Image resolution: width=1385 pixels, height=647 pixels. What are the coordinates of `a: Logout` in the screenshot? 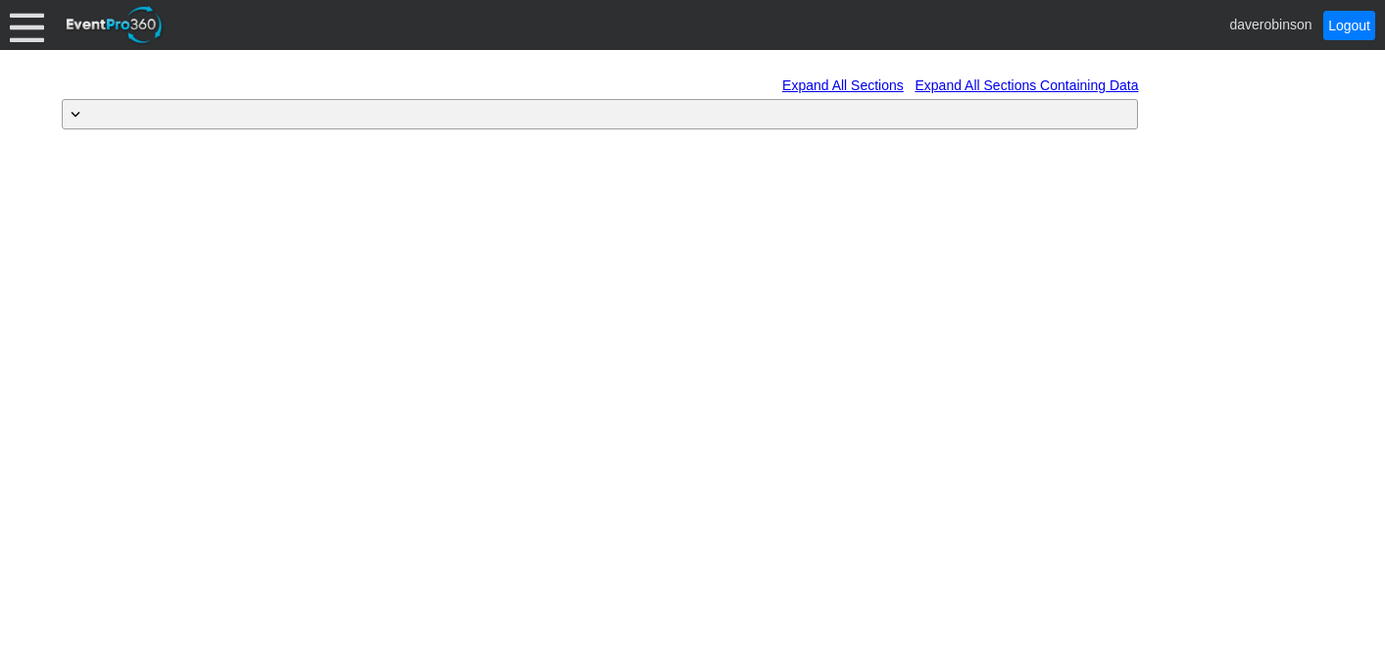 It's located at (1348, 25).